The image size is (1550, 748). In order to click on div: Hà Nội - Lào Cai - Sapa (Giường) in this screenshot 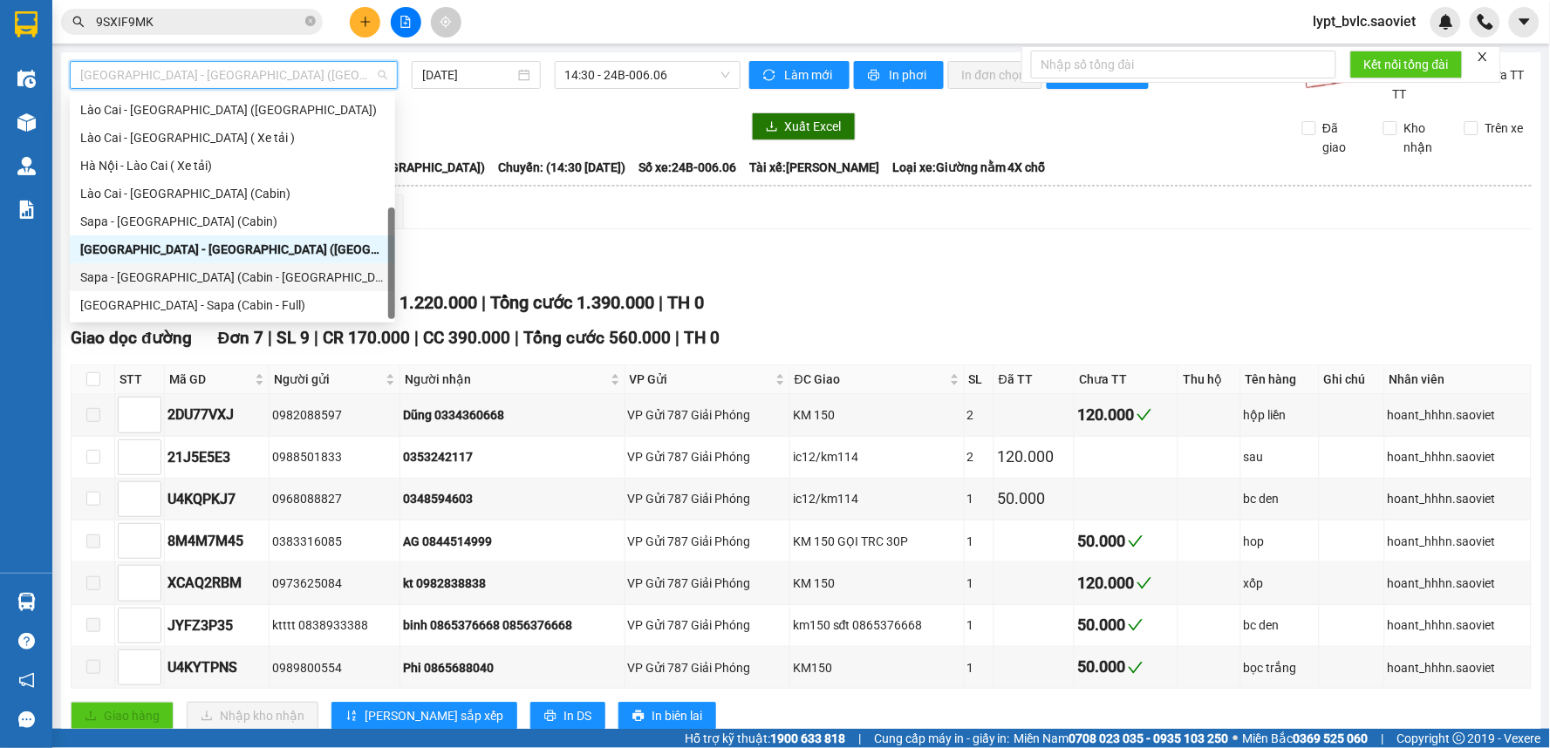, I will do `click(232, 249)`.